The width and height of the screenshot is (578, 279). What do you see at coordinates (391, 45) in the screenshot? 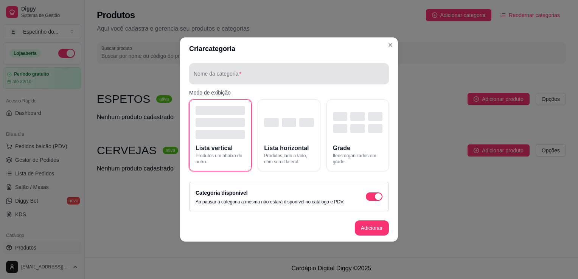
I see `button: Close` at bounding box center [391, 45].